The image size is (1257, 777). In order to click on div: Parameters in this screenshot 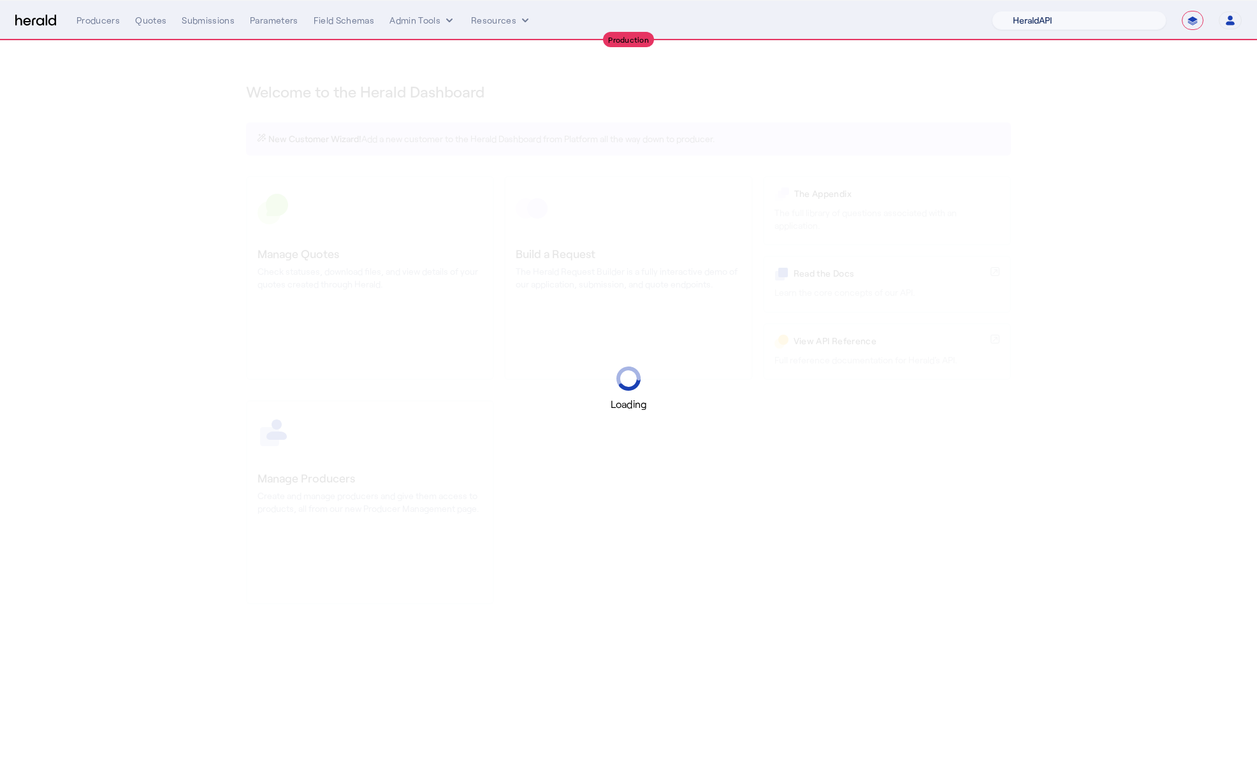, I will do `click(274, 20)`.